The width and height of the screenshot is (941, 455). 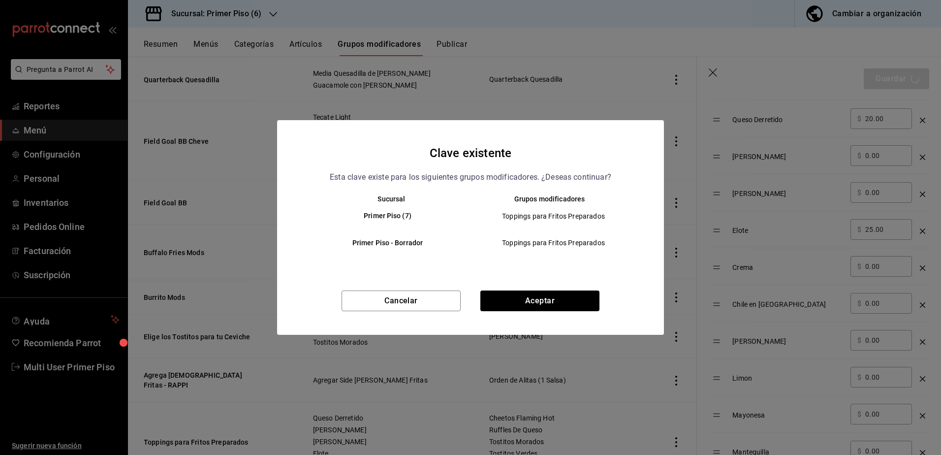 I want to click on h6: Primer Piso (7), so click(x=387, y=216).